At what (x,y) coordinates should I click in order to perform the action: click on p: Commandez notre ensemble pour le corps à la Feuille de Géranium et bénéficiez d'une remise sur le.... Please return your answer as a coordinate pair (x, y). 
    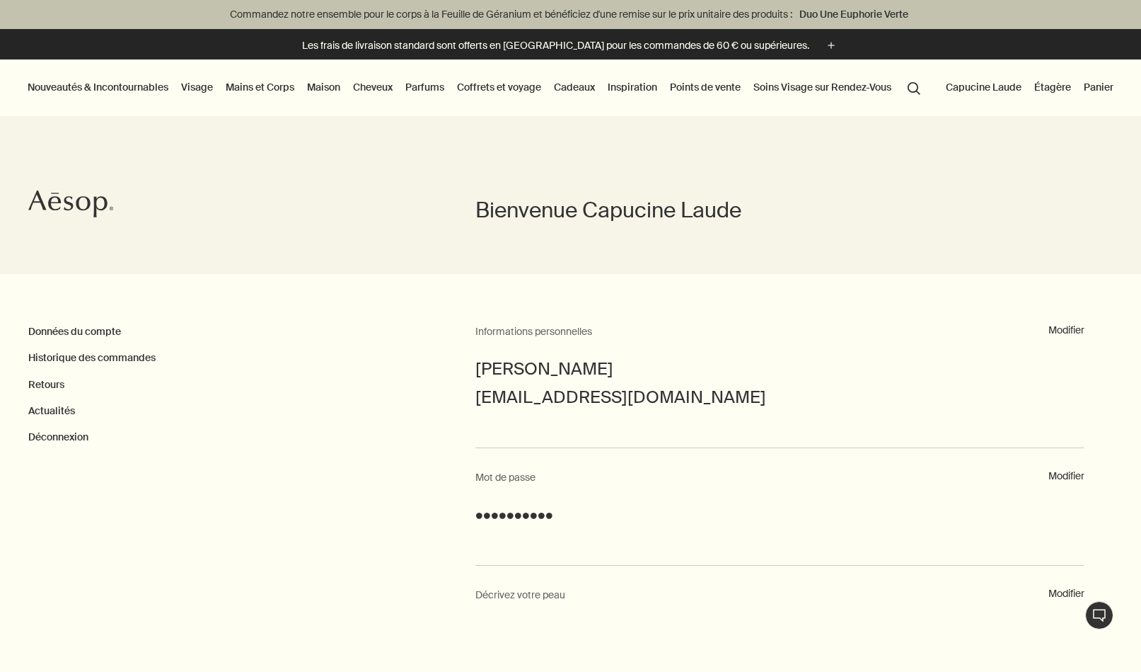
    Looking at the image, I should click on (570, 14).